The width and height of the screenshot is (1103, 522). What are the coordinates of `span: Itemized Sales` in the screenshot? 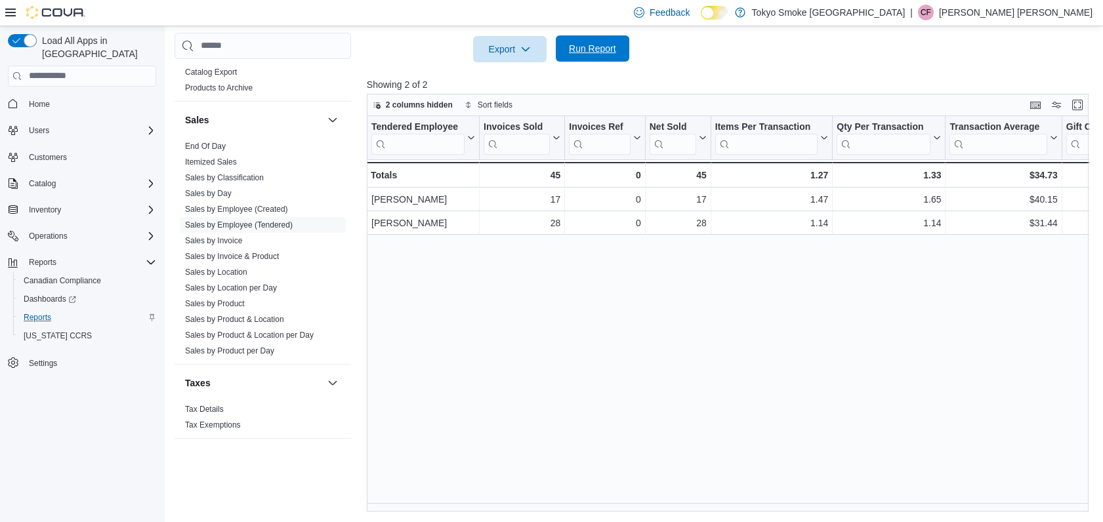 It's located at (211, 162).